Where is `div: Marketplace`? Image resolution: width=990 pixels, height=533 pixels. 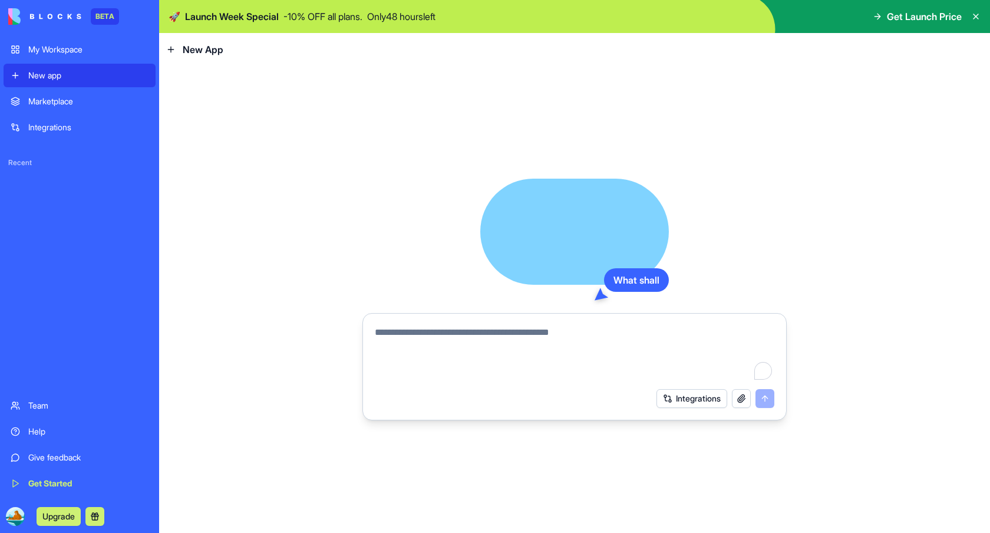
div: Marketplace is located at coordinates (88, 101).